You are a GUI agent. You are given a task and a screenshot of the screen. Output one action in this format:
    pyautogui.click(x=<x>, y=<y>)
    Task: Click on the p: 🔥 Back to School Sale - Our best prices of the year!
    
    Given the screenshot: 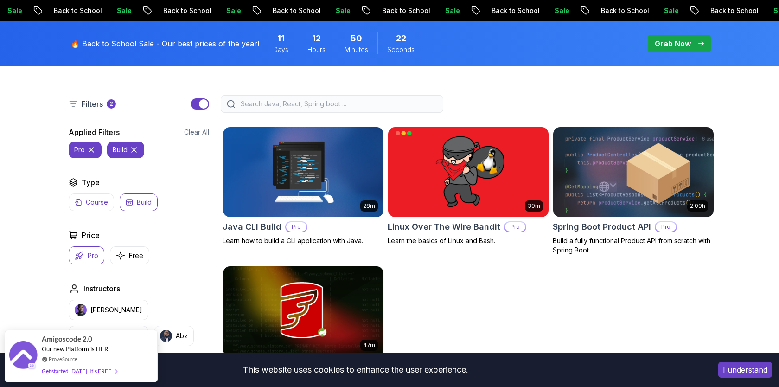 What is the action you would take?
    pyautogui.click(x=165, y=44)
    